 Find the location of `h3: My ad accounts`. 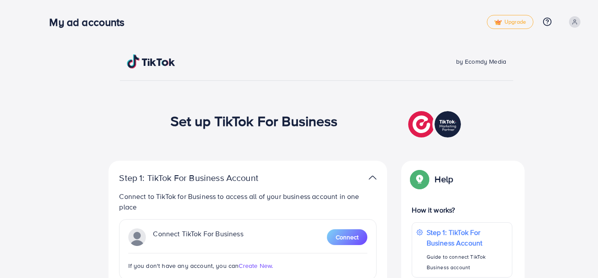

h3: My ad accounts is located at coordinates (90, 22).